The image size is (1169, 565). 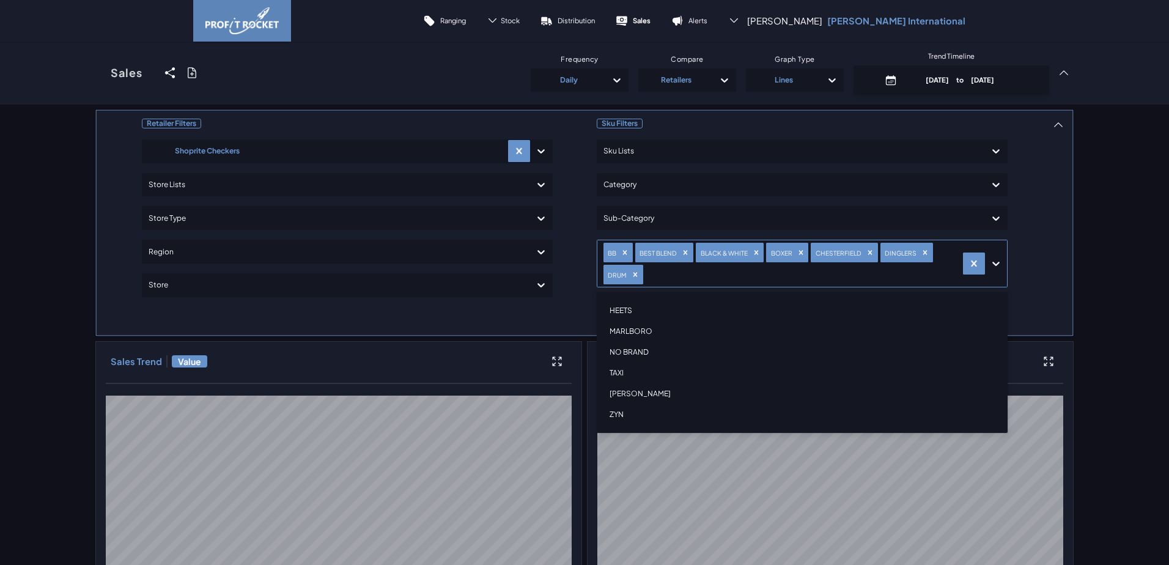 I want to click on div: Category, so click(x=791, y=185).